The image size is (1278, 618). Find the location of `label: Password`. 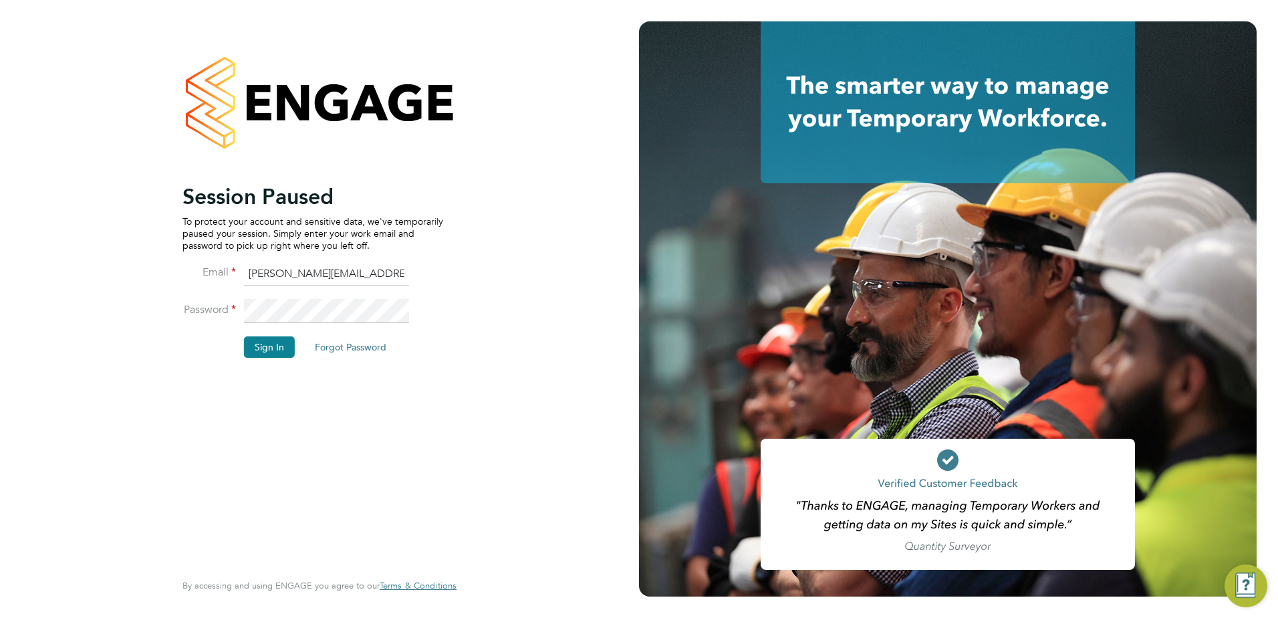

label: Password is located at coordinates (209, 310).